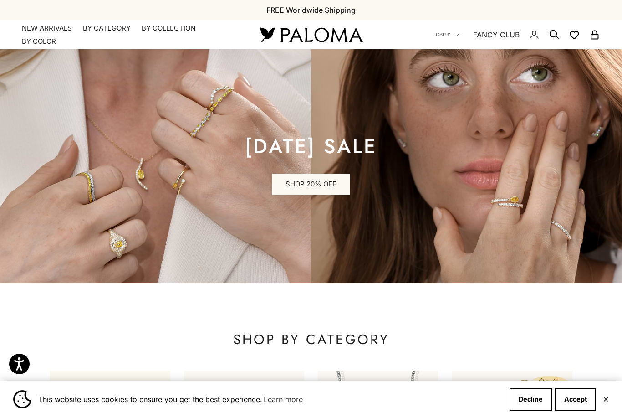  What do you see at coordinates (496, 35) in the screenshot?
I see `a: FANCY CLUB` at bounding box center [496, 35].